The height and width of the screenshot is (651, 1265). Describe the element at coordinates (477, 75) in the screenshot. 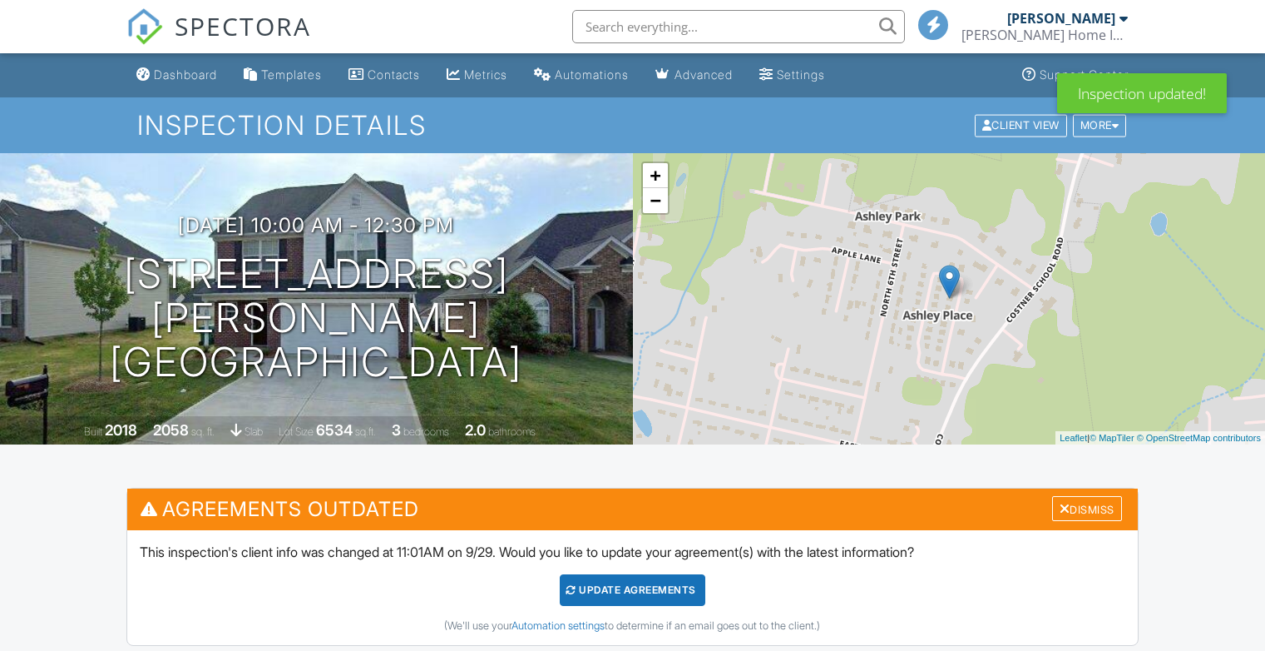

I see `a: Metrics` at that location.